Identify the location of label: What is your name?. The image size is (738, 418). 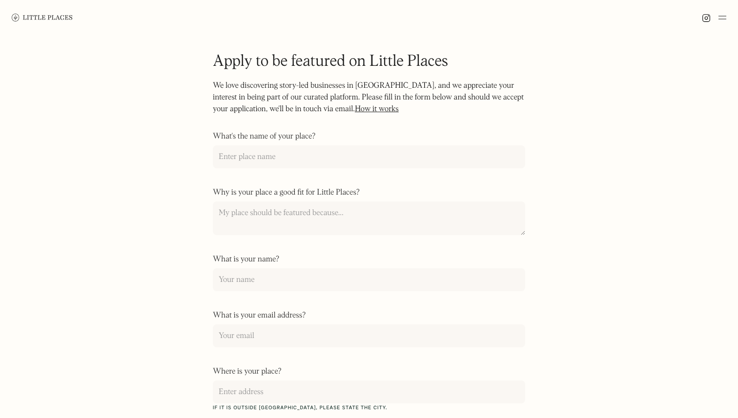
(369, 260).